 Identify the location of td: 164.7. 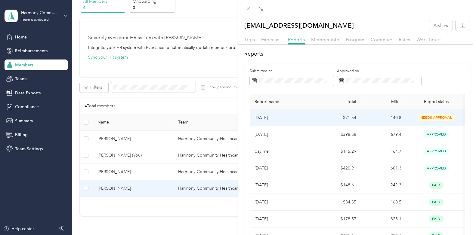
(384, 152).